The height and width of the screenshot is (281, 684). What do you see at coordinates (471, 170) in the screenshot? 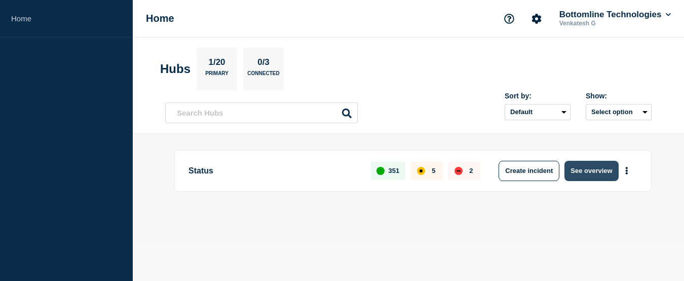
I see `p: 2` at bounding box center [471, 170].